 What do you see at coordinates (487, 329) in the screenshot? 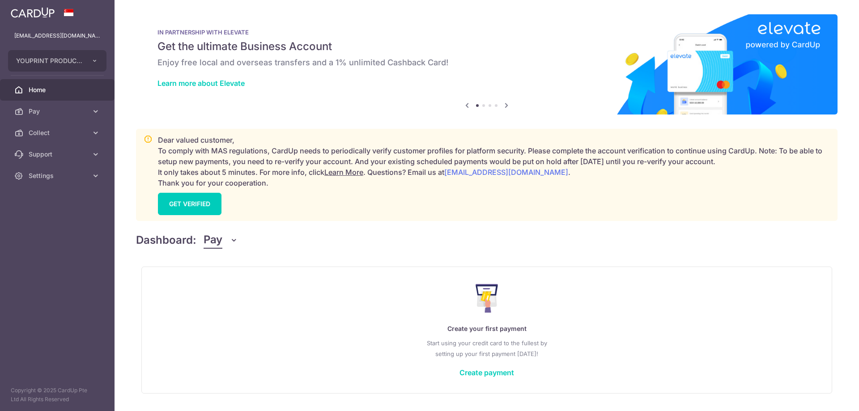
I see `p: Create your first payment` at bounding box center [487, 329].